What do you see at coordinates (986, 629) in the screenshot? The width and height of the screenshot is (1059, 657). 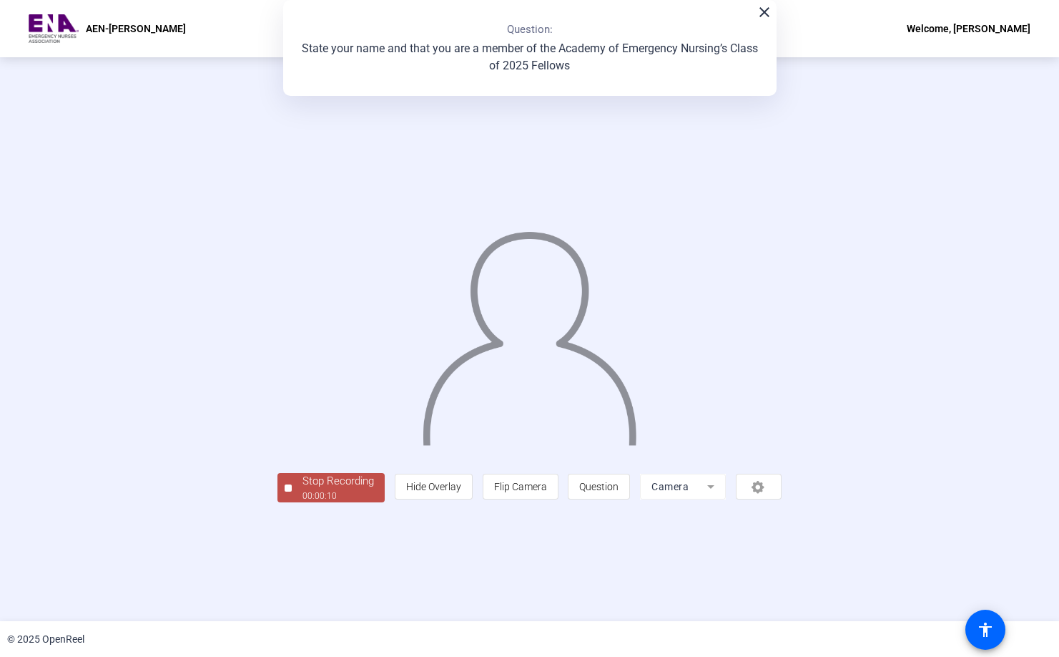 I see `mat-icon: accessibility` at bounding box center [986, 629].